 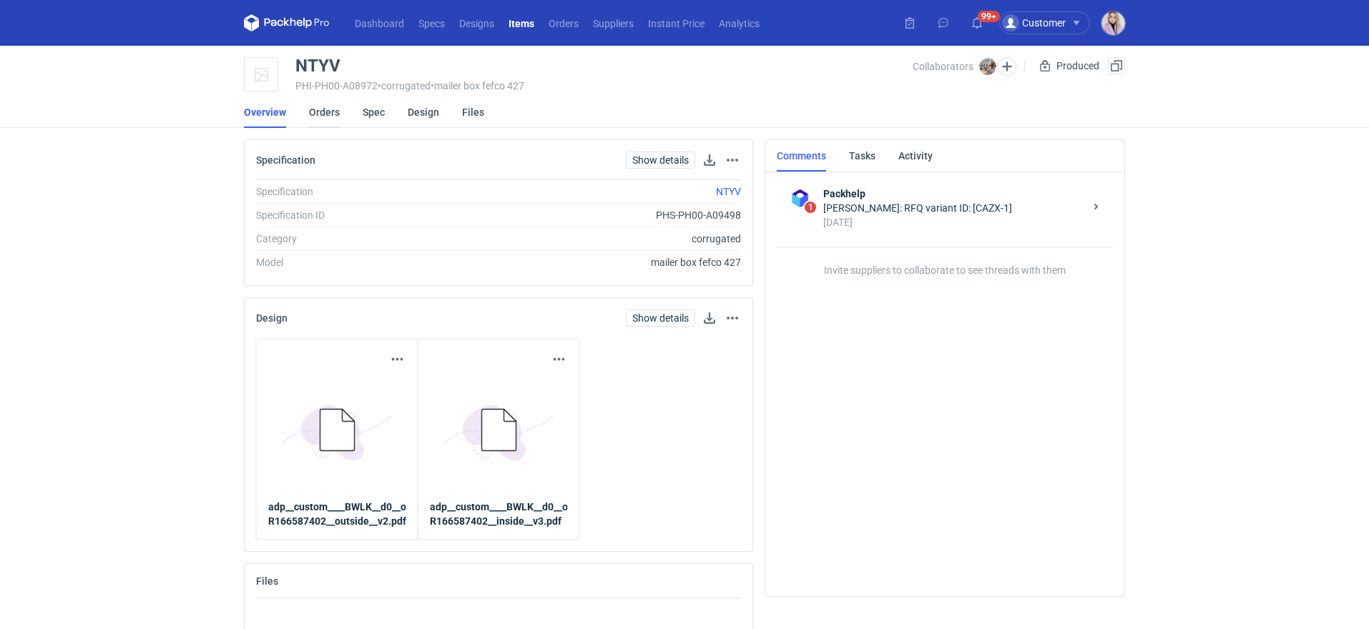 I want to click on div: Category, so click(x=353, y=239).